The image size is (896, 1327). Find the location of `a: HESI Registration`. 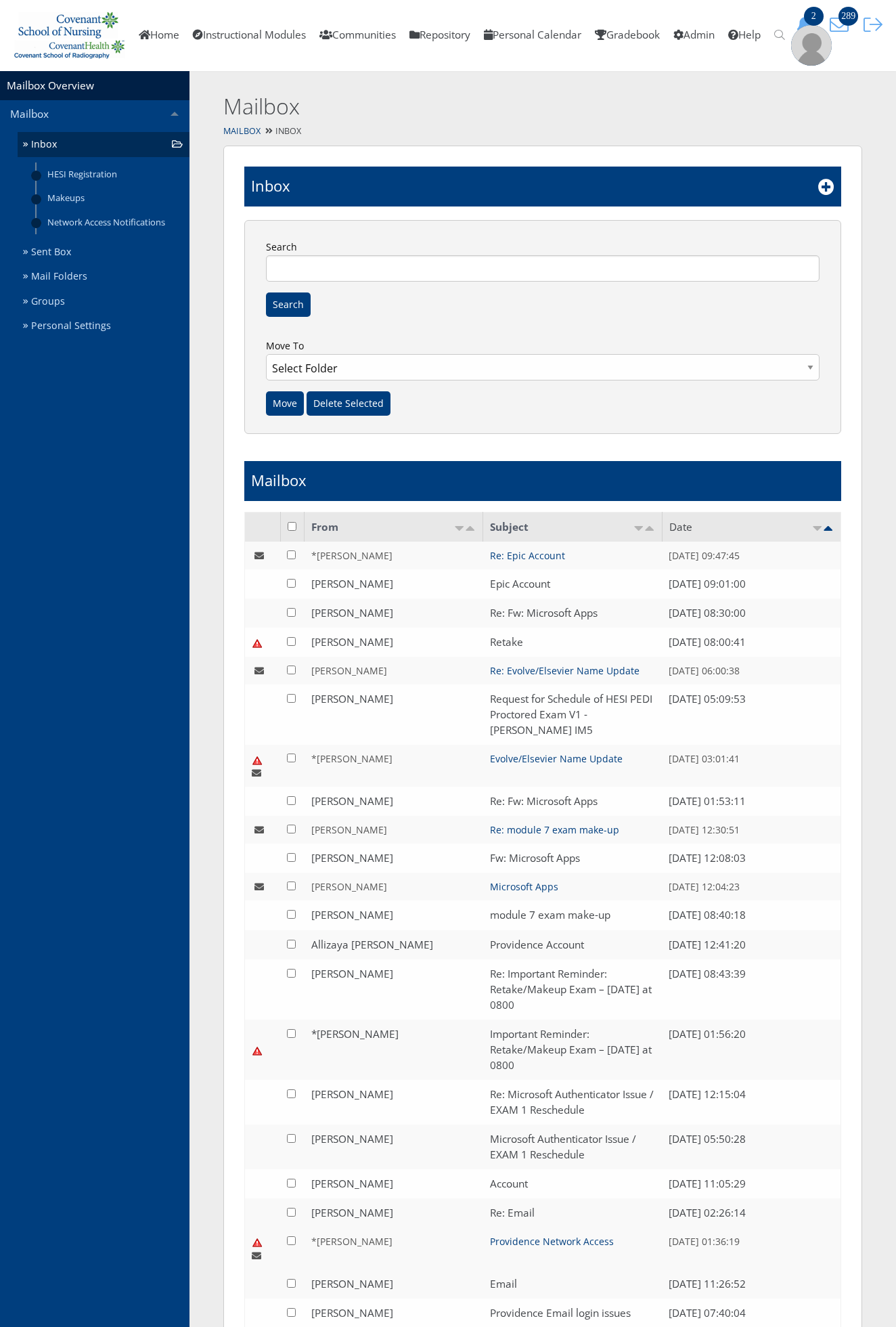

a: HESI Registration is located at coordinates (113, 174).